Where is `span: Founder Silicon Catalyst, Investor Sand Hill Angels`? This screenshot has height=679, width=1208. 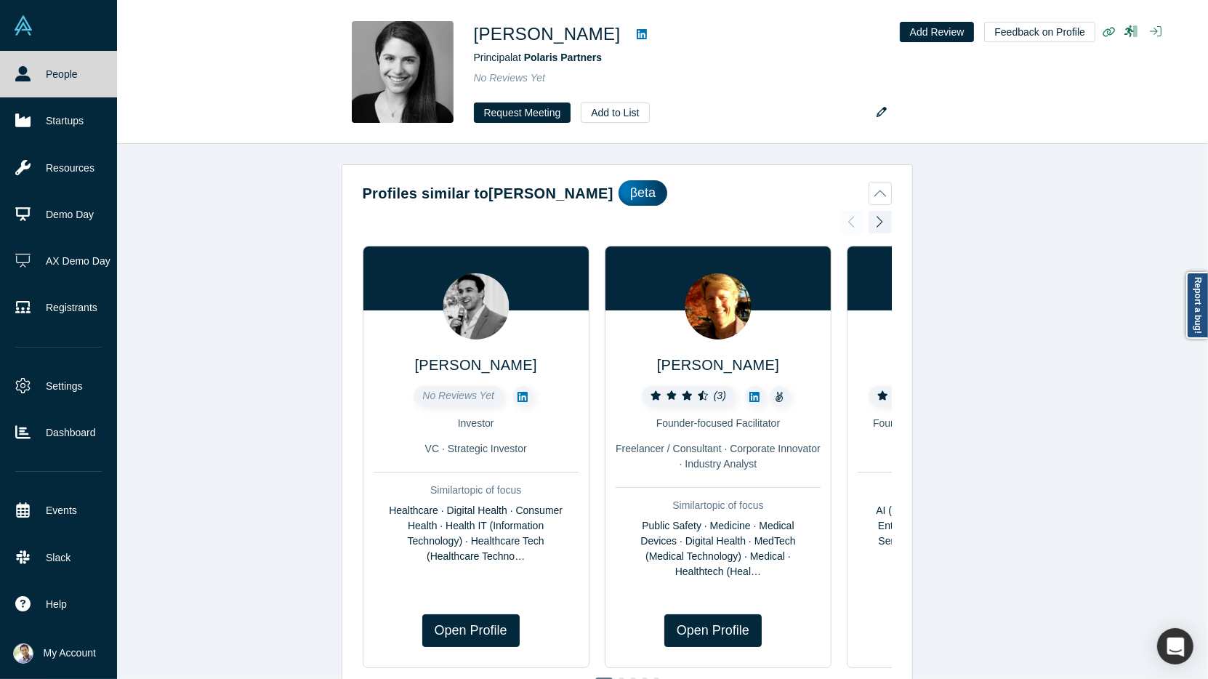
span: Founder Silicon Catalyst, Investor Sand Hill Angels is located at coordinates (987, 423).